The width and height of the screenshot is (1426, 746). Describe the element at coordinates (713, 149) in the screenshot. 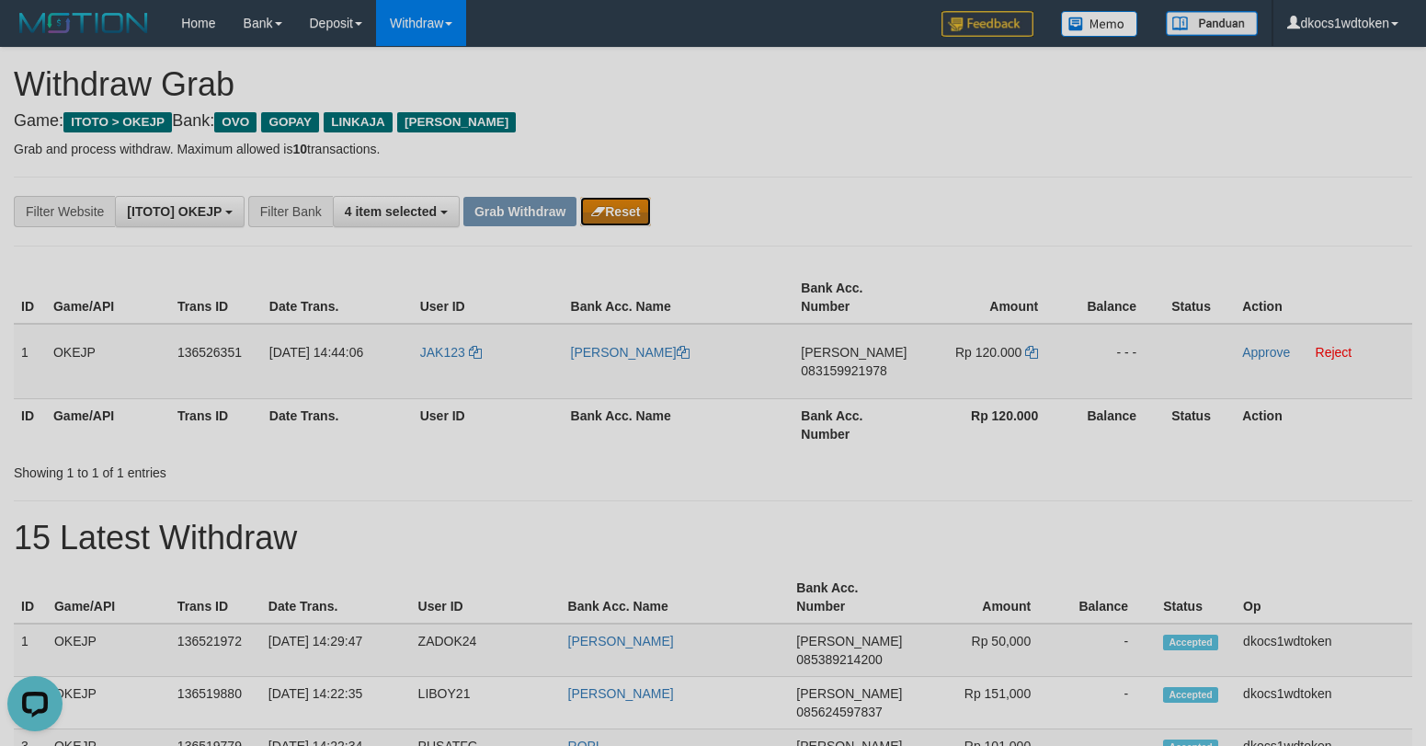

I see `p: Grab and process withdraw. Maximum allowed is transactions.` at that location.